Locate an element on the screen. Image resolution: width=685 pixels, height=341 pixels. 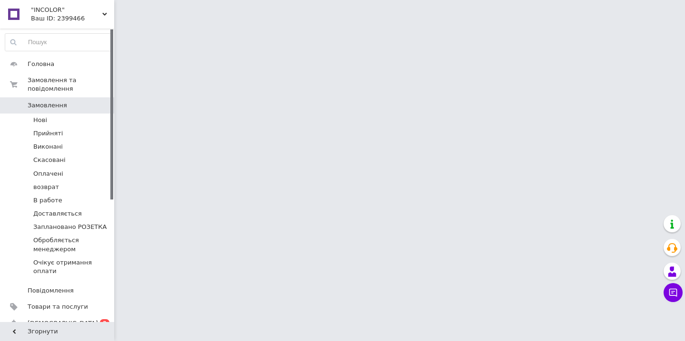
span: Заплановано РОЗЕТКА is located at coordinates (70, 227).